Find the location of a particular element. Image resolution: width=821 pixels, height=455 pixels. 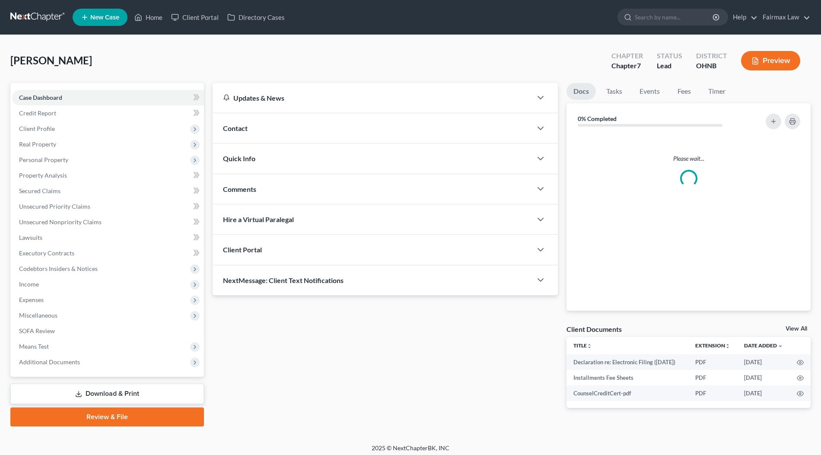

a: Executory Contracts is located at coordinates (108, 253).